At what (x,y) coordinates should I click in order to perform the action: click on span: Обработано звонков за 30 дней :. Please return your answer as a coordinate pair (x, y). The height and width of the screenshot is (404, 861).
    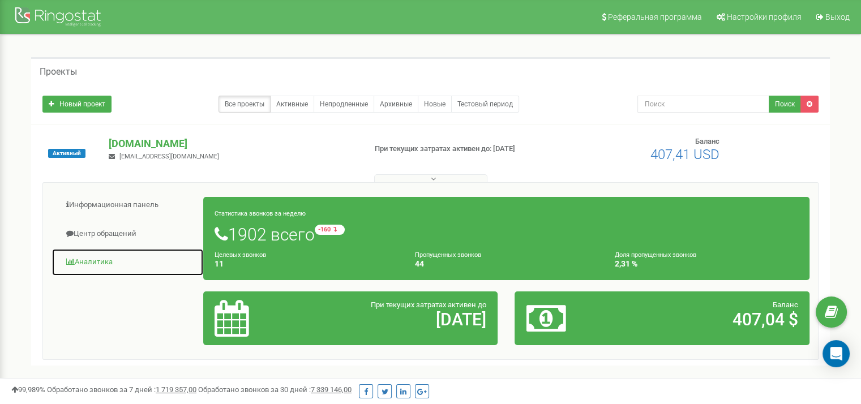
    Looking at the image, I should click on (274, 389).